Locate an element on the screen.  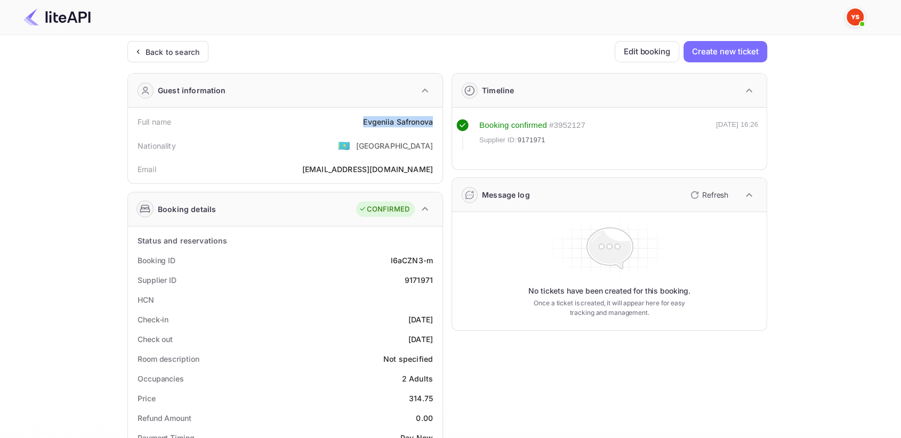
p: No tickets have been created for this booking. is located at coordinates (610, 291).